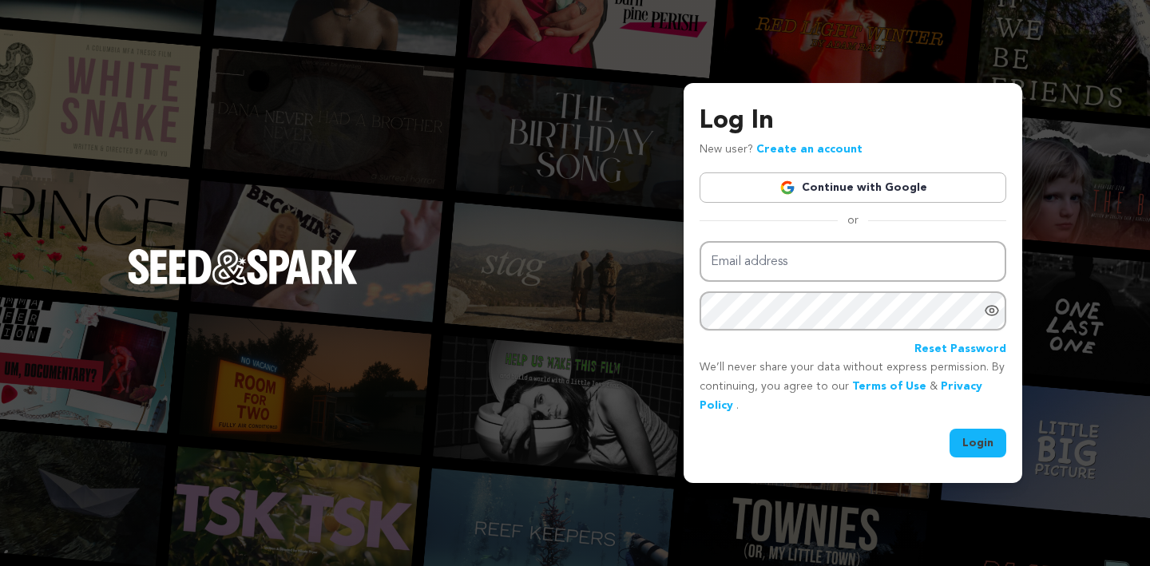  Describe the element at coordinates (243, 283) in the screenshot. I see `a: Seed&Spark Homepage` at that location.